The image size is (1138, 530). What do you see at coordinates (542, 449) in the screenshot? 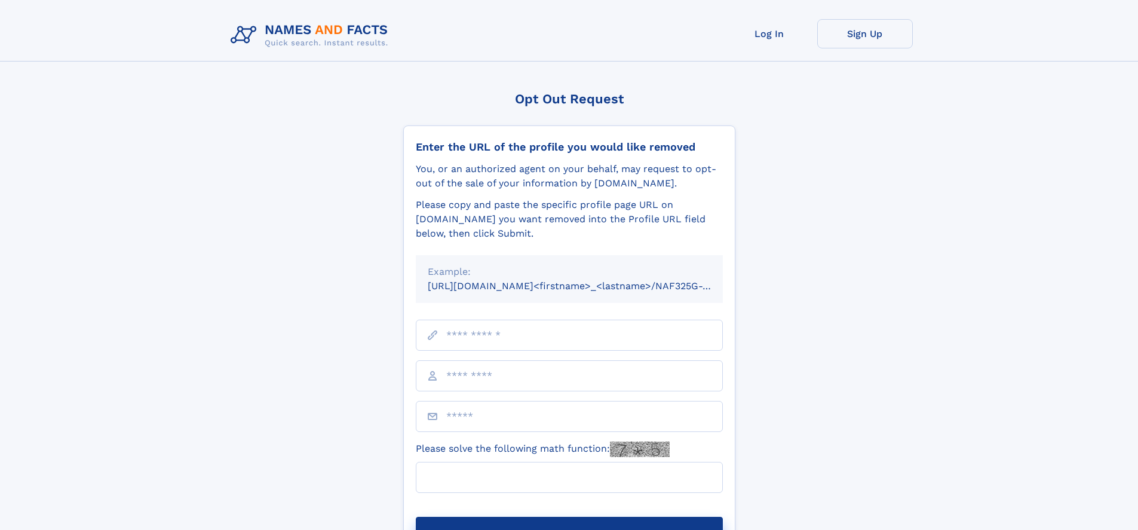
I see `label: Please solve the following math function:` at bounding box center [542, 449].